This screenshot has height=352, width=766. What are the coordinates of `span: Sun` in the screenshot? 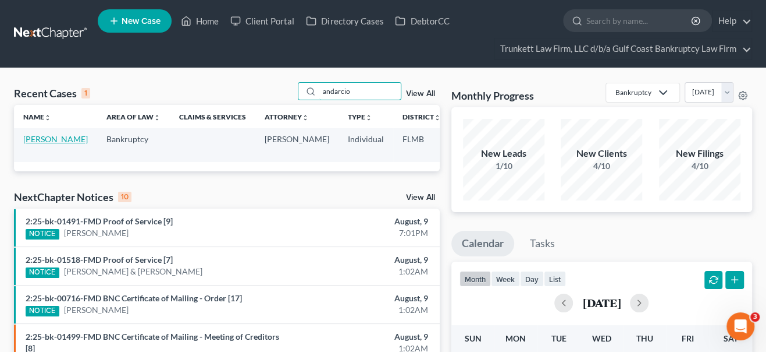 It's located at (473, 338).